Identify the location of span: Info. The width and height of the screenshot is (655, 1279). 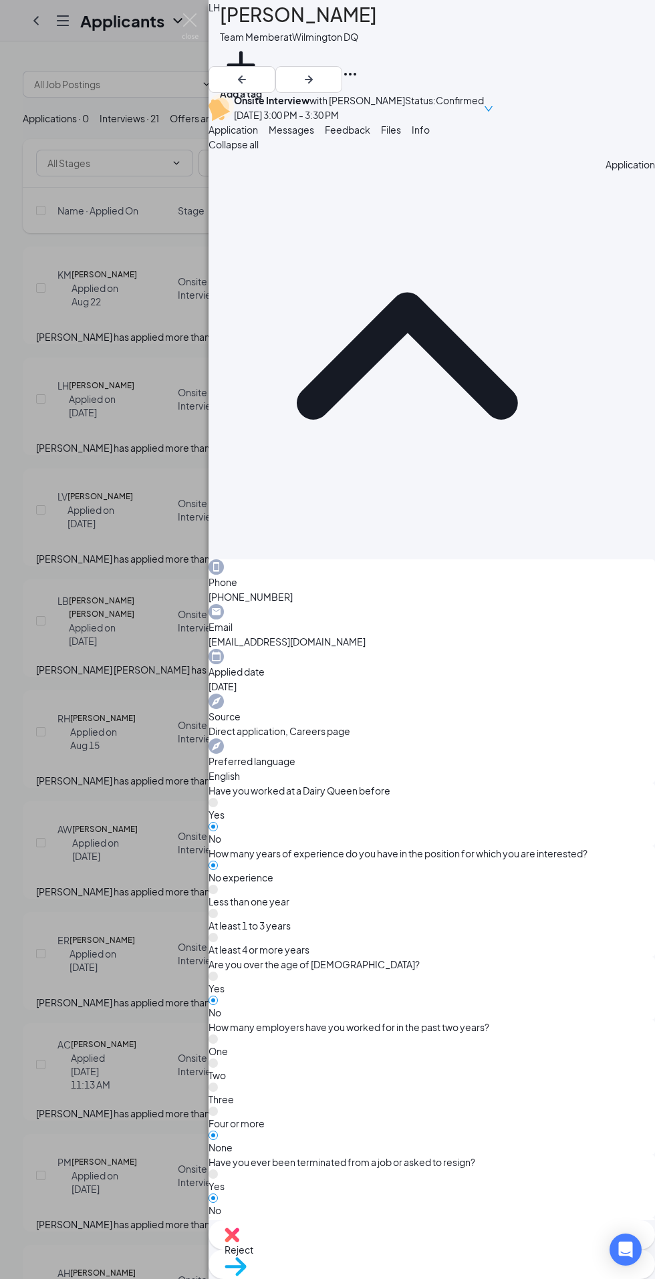
(420, 130).